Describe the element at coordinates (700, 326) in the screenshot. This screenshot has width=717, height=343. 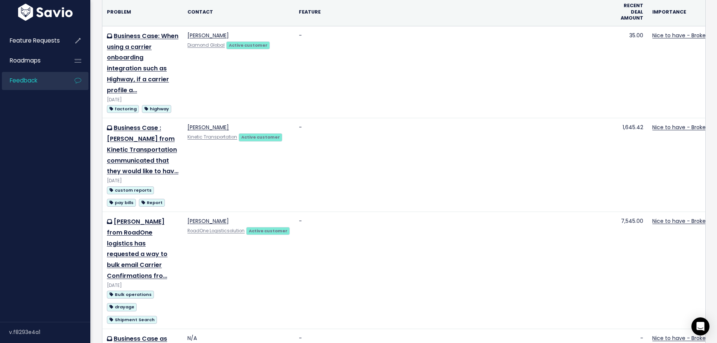
I see `div: Open Intercom Messenger` at that location.